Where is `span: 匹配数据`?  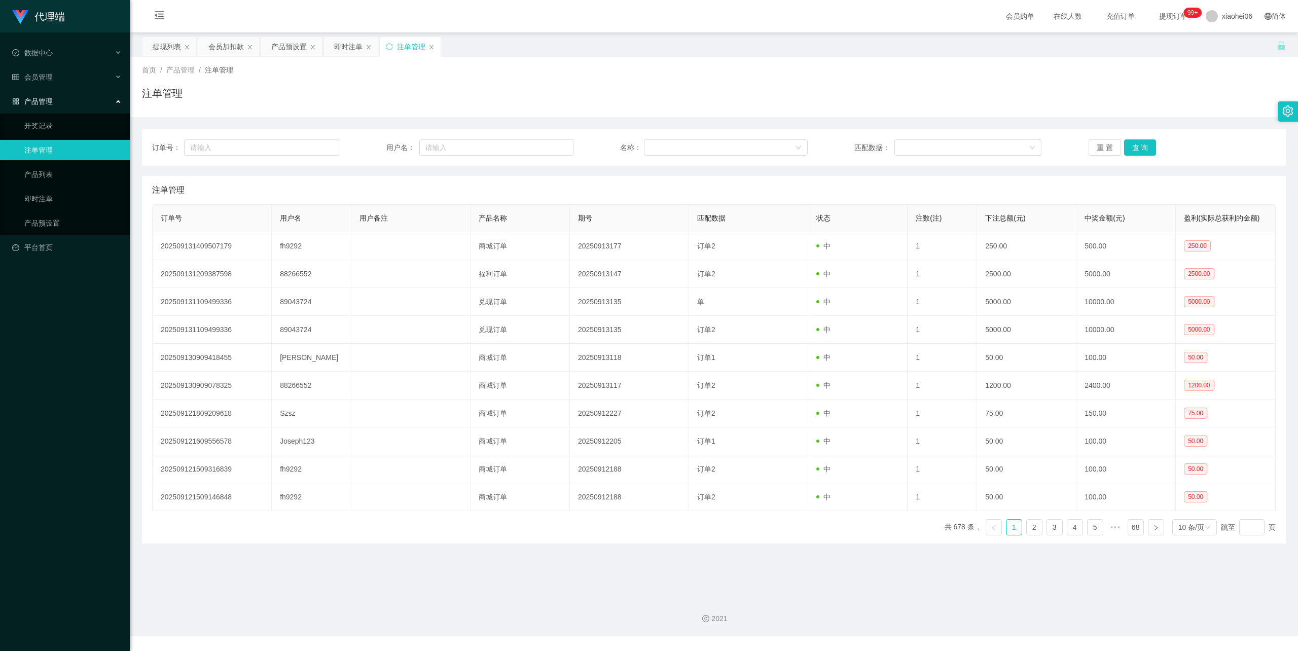
span: 匹配数据 is located at coordinates (711, 218).